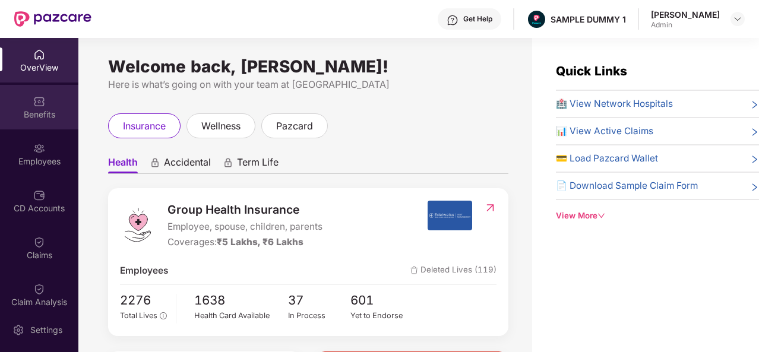  I want to click on div: Settings, so click(46, 330).